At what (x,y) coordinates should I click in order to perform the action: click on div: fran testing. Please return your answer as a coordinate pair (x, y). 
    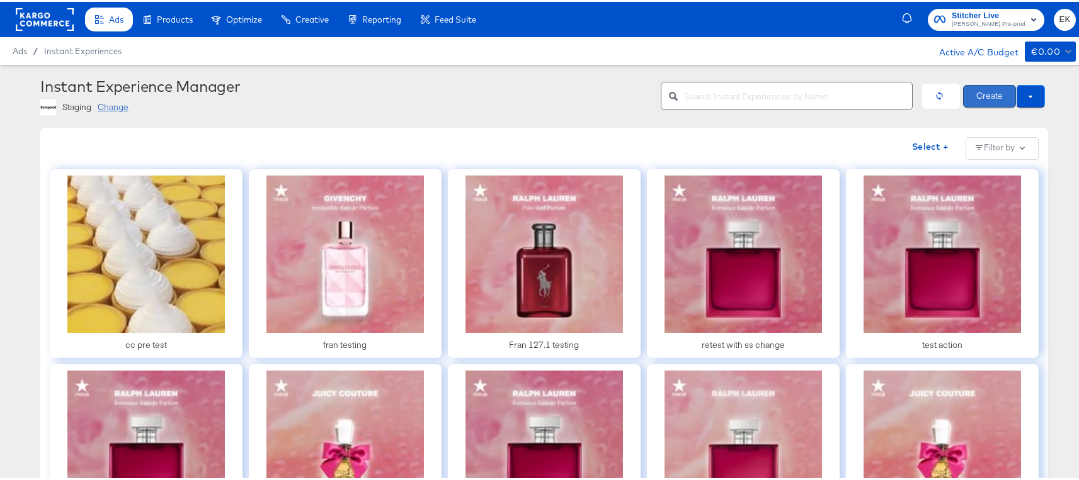
    Looking at the image, I should click on (345, 343).